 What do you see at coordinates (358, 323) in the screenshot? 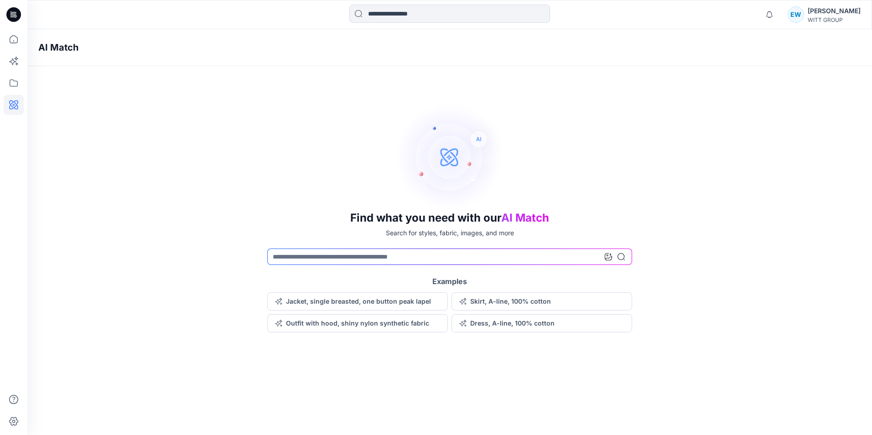
I see `button: Outfit with hood, shiny nylon synthetic fabric` at bounding box center [358, 323].